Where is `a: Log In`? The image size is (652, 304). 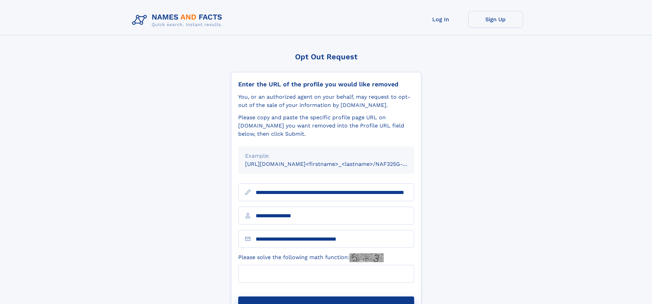
a: Log In is located at coordinates (441, 19).